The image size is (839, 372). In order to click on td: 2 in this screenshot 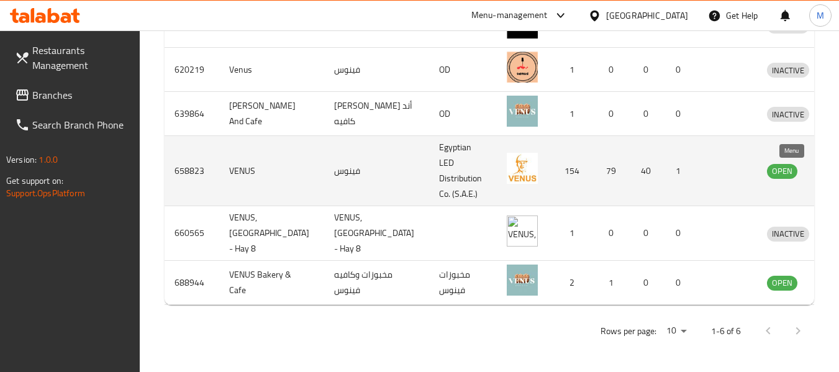, I will do `click(575, 283)`.